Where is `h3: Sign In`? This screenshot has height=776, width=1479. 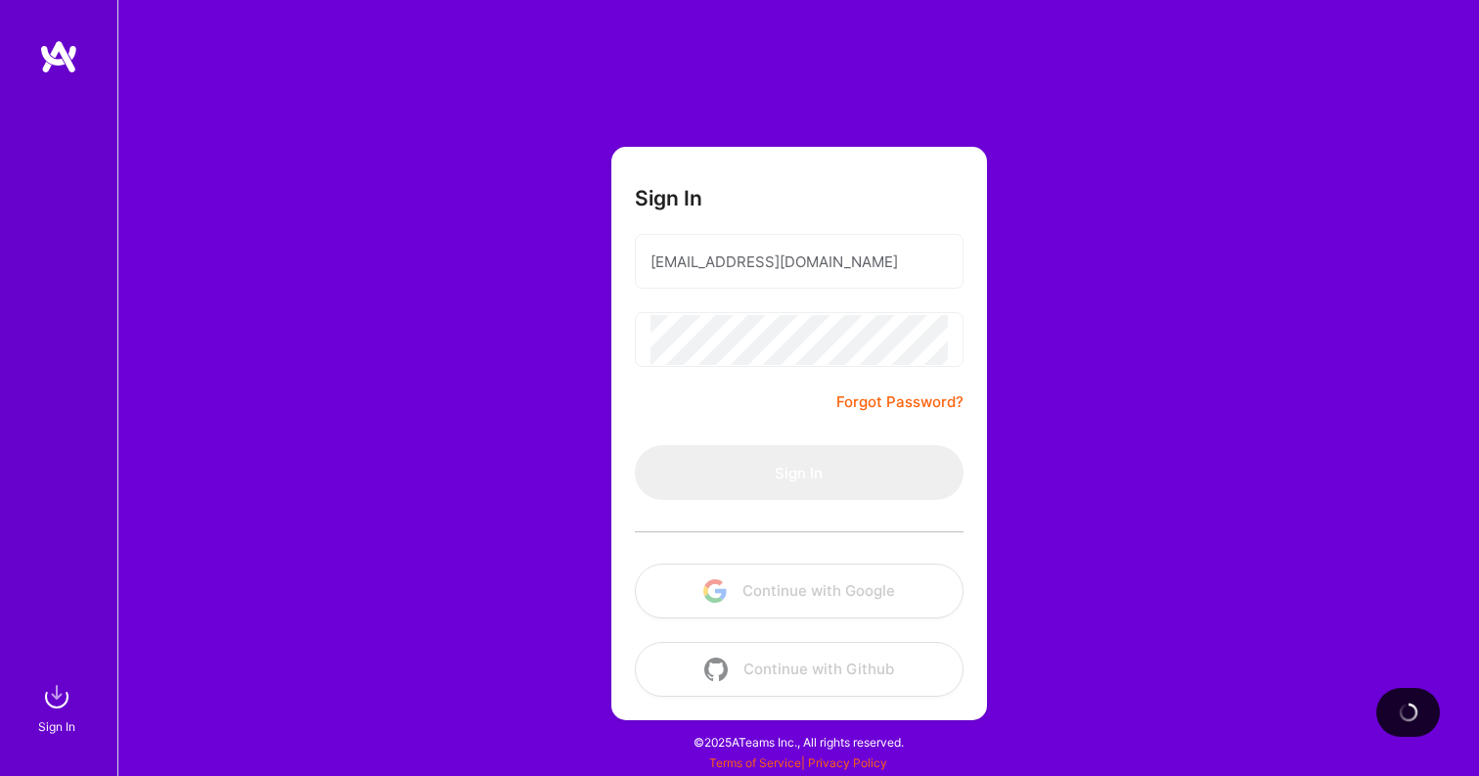
h3: Sign In is located at coordinates (668, 198).